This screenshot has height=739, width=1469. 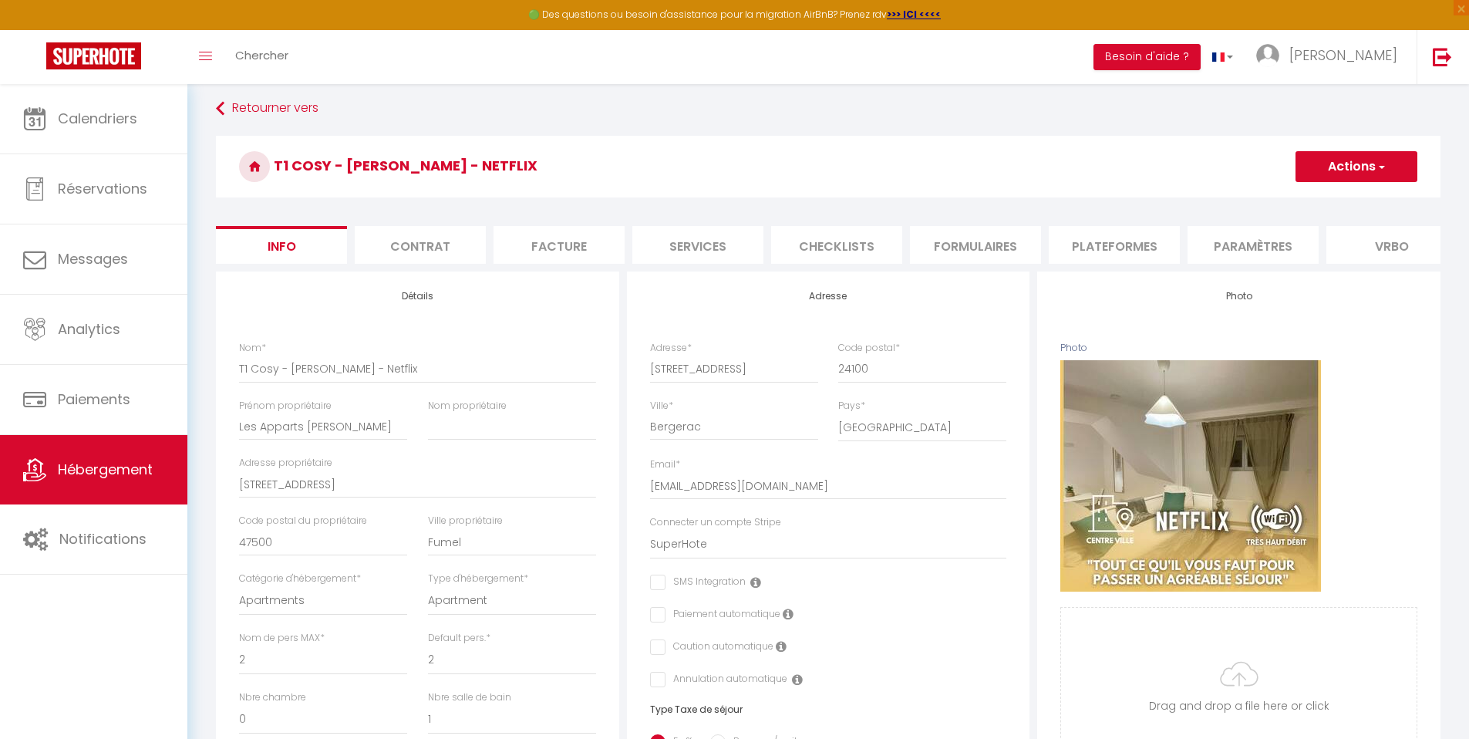 What do you see at coordinates (1392, 245) in the screenshot?
I see `li: Vrbo` at bounding box center [1392, 245].